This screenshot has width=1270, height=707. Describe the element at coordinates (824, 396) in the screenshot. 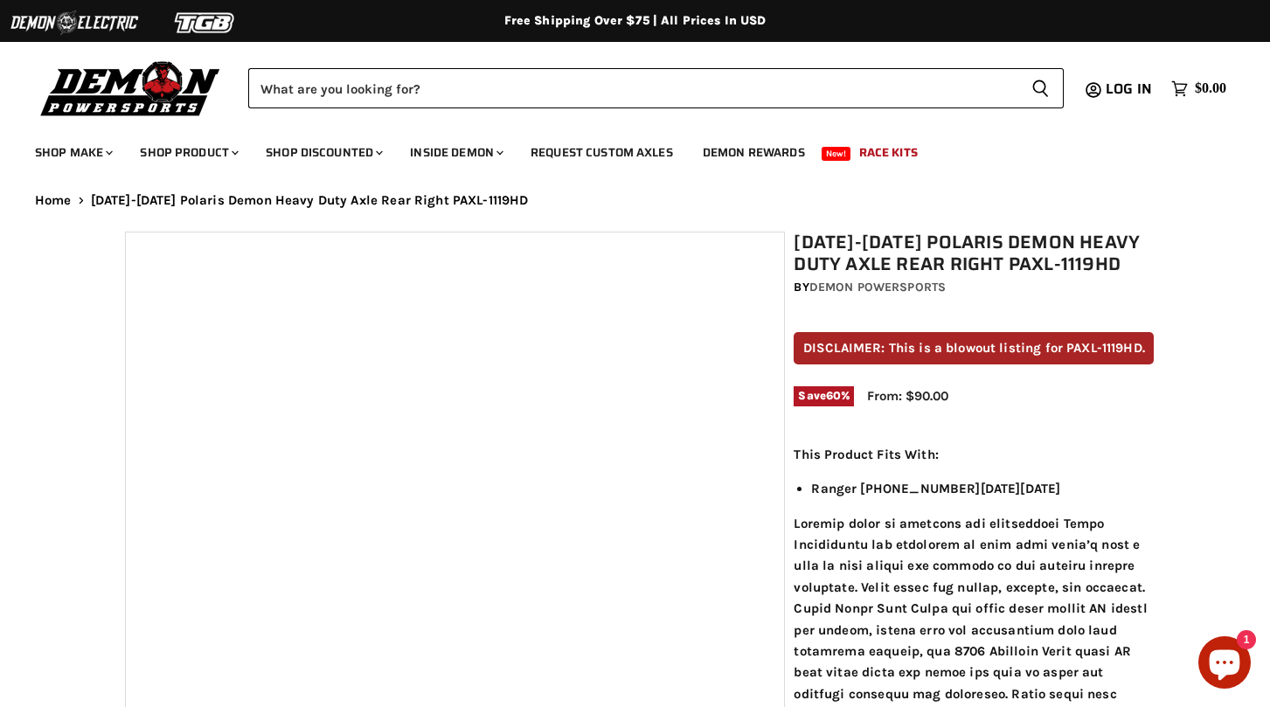

I see `span: Save %` at that location.